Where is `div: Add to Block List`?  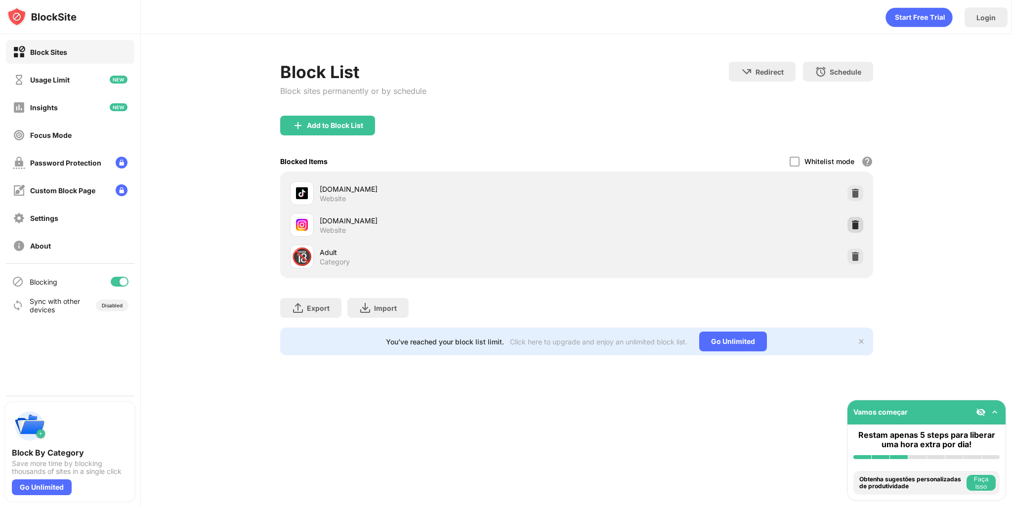
div: Add to Block List is located at coordinates (335, 126).